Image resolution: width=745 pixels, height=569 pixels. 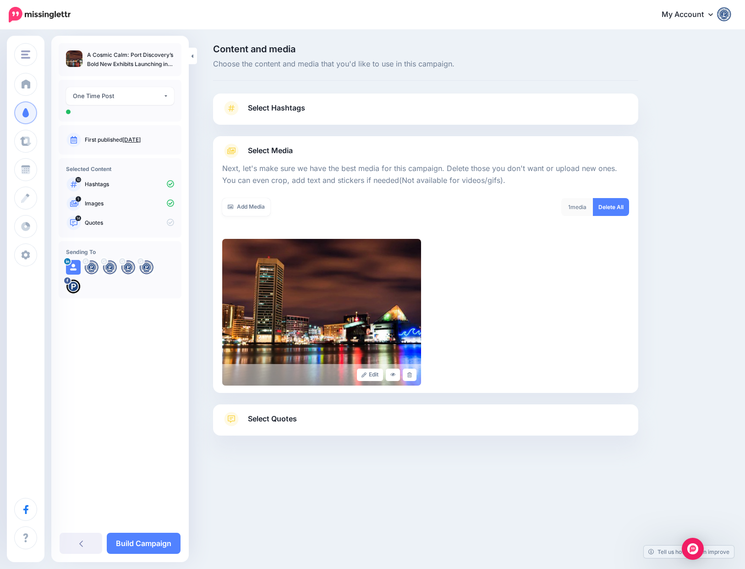 I want to click on li: A post will be sent on day 1, so click(x=68, y=112).